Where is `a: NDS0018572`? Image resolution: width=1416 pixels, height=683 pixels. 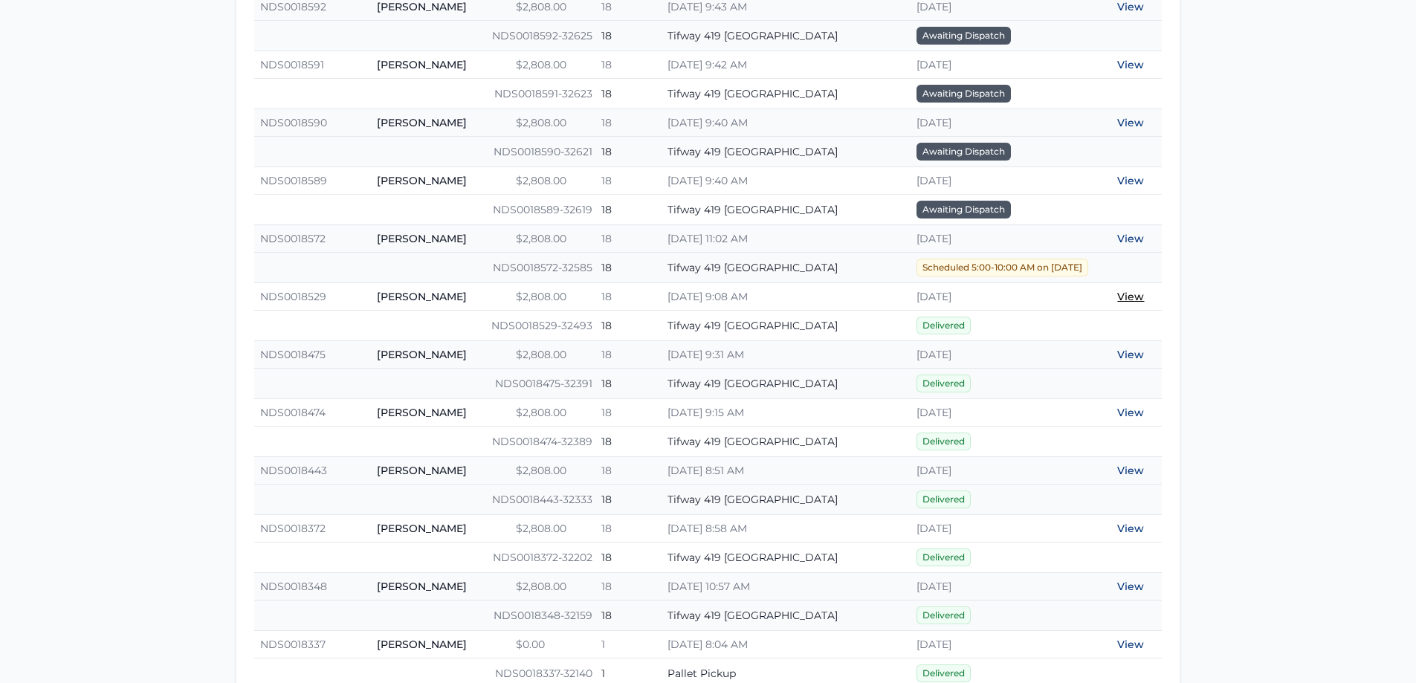 a: NDS0018572 is located at coordinates (293, 239).